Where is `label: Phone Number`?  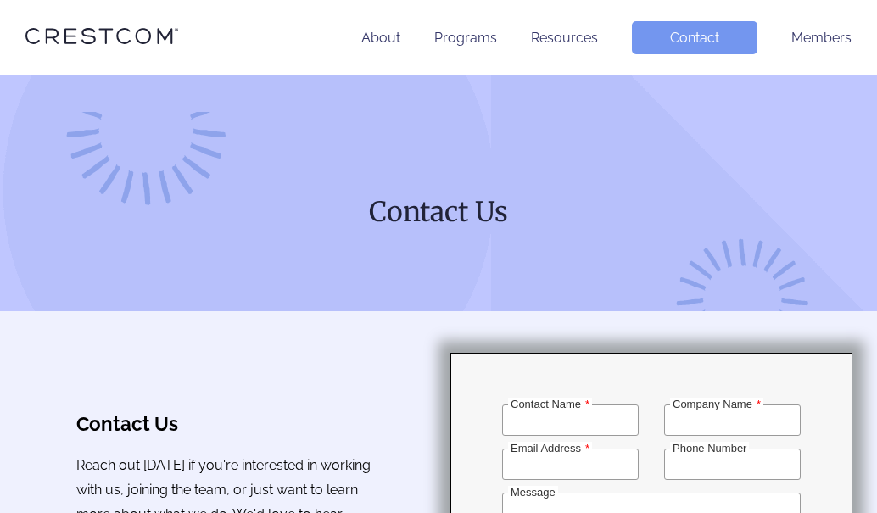 label: Phone Number is located at coordinates (709, 448).